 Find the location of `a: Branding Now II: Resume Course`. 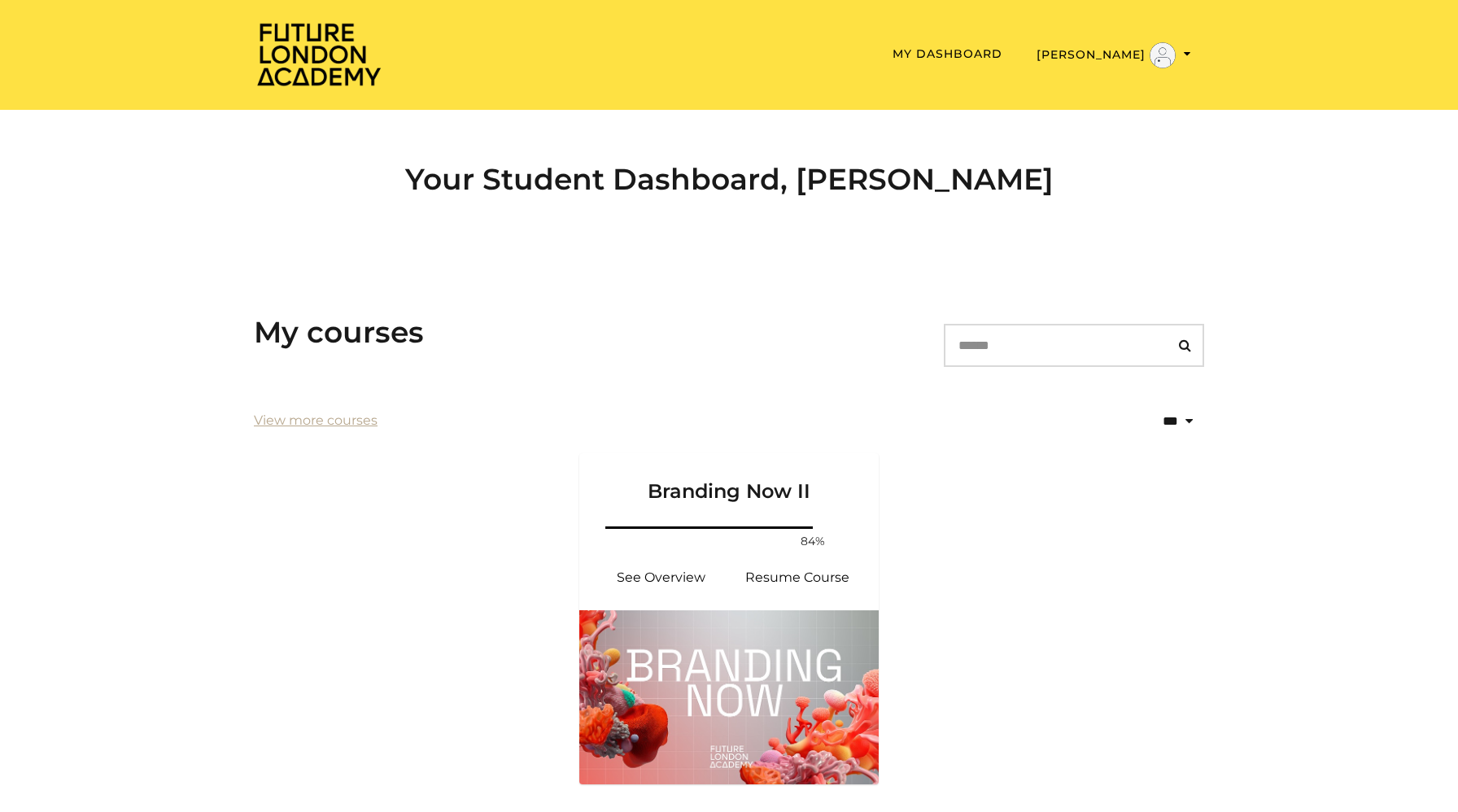

a: Branding Now II: Resume Course is located at coordinates (797, 578).